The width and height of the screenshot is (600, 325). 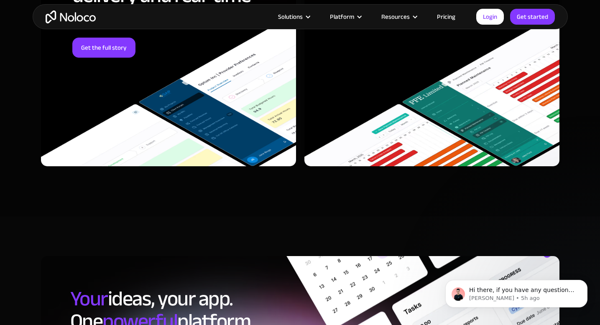 I want to click on a: Login, so click(x=490, y=17).